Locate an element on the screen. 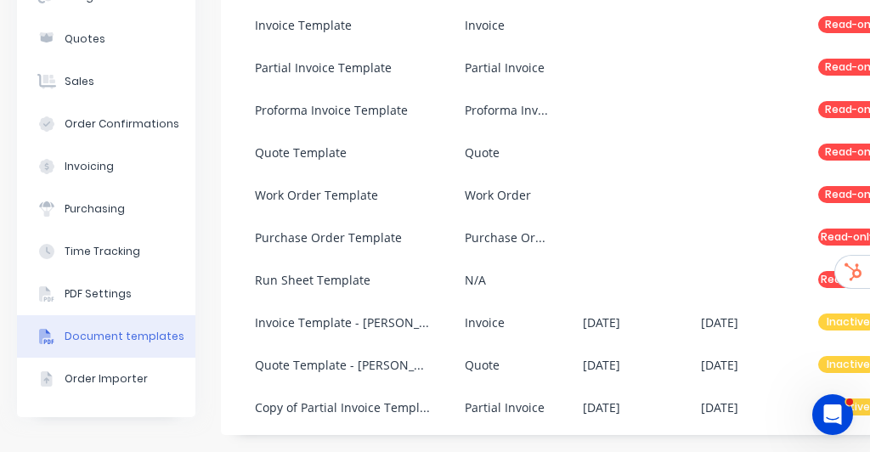 This screenshot has height=452, width=870. div: Document templates is located at coordinates (124, 337).